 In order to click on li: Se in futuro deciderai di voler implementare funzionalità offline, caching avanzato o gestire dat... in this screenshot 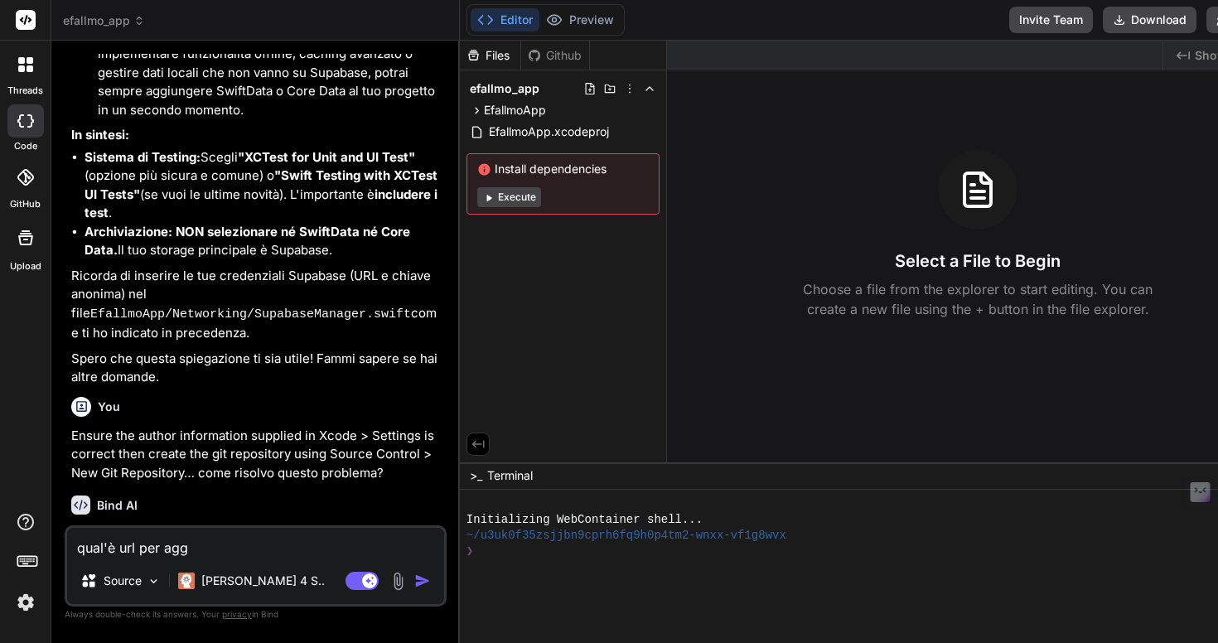, I will do `click(263, 73)`.